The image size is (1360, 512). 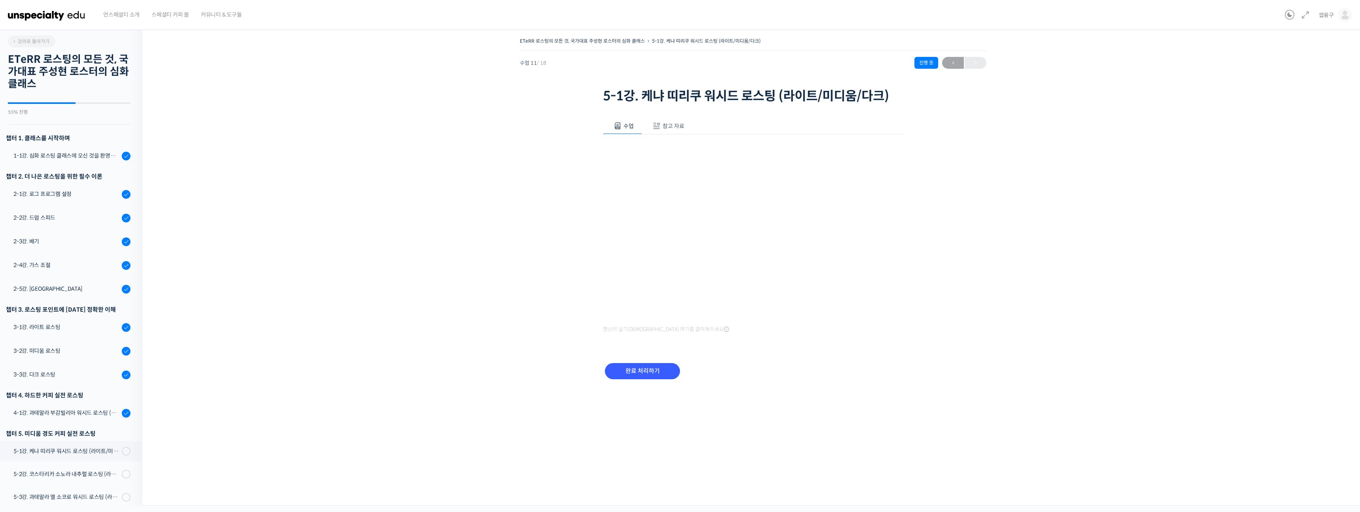 I want to click on div: 3-1강. 라이트 로스팅, so click(x=66, y=327).